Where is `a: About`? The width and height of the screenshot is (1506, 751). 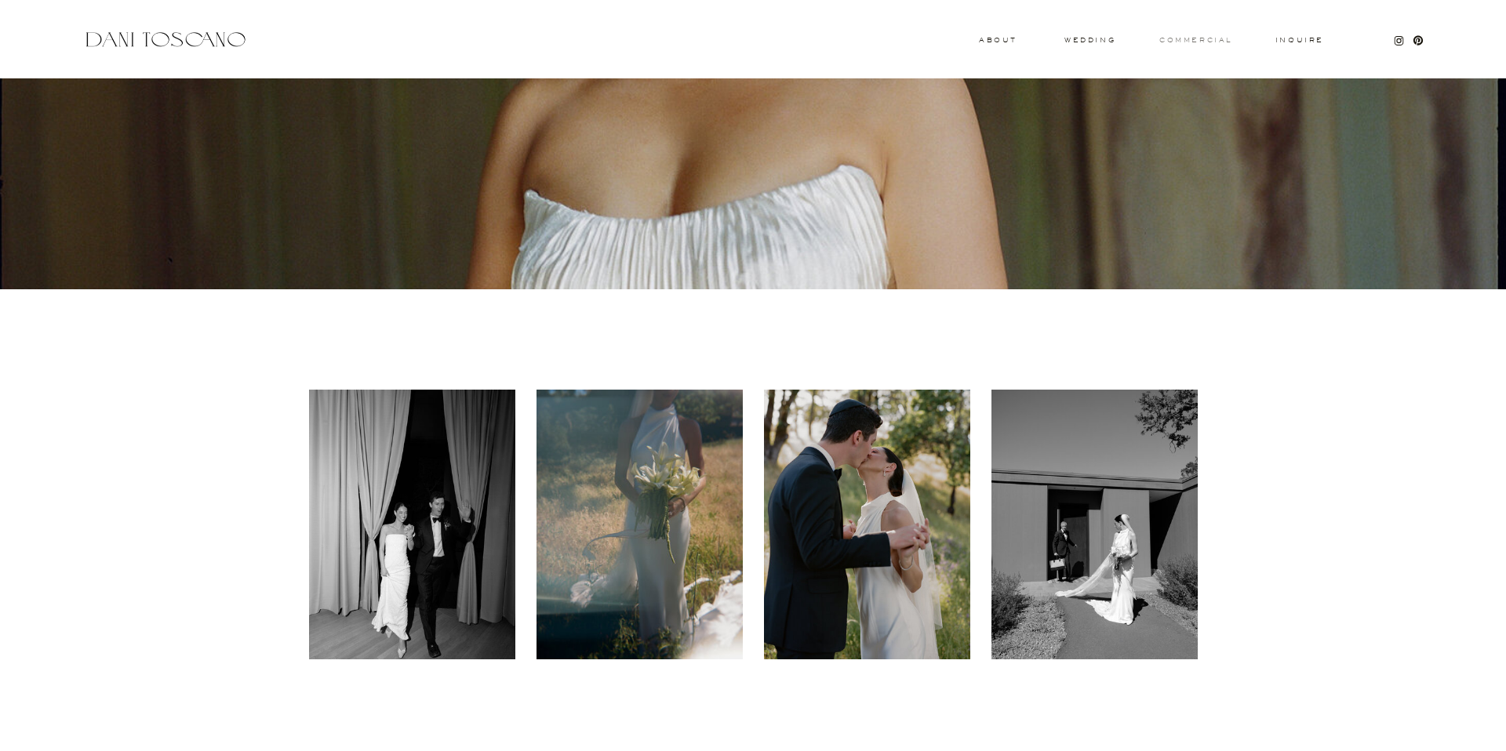 a: About is located at coordinates (996, 39).